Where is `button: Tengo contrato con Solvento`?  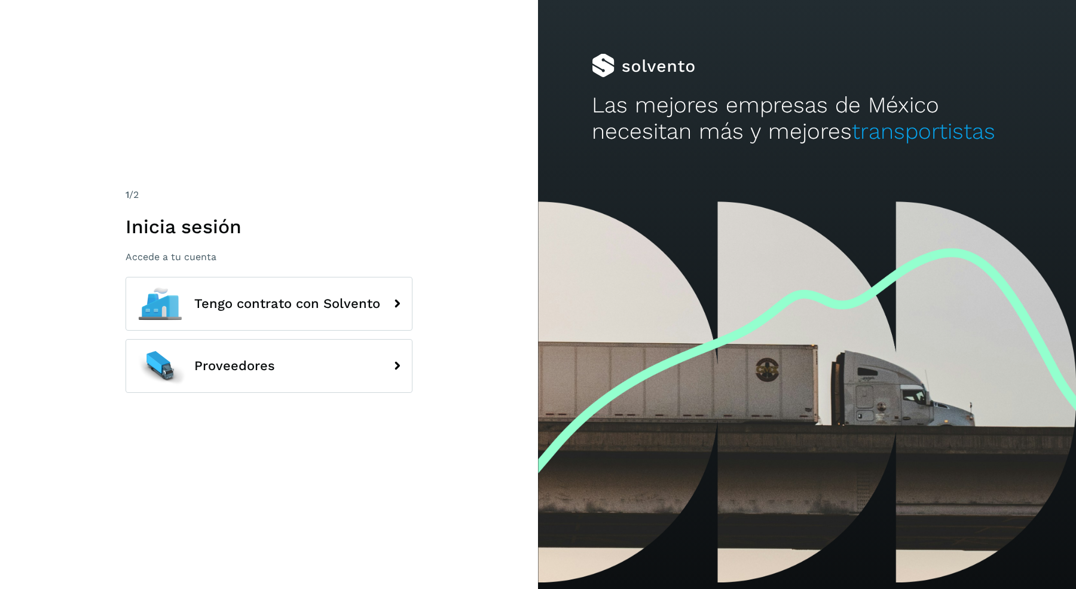
button: Tengo contrato con Solvento is located at coordinates (269, 304).